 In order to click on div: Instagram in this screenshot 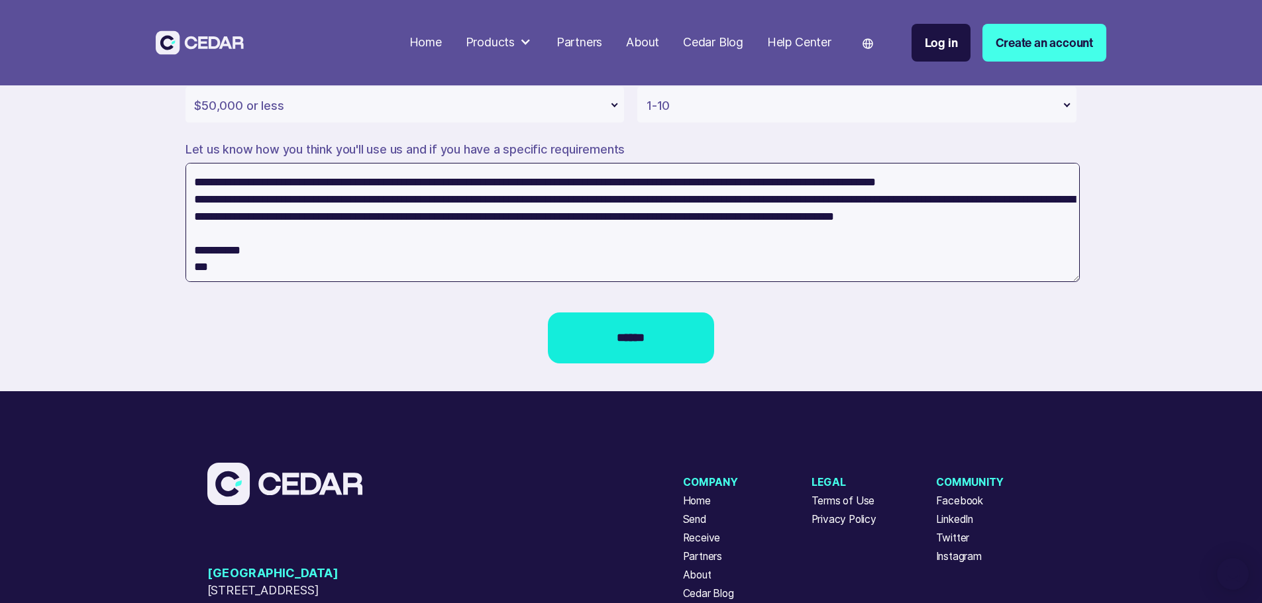, I will do `click(958, 557)`.